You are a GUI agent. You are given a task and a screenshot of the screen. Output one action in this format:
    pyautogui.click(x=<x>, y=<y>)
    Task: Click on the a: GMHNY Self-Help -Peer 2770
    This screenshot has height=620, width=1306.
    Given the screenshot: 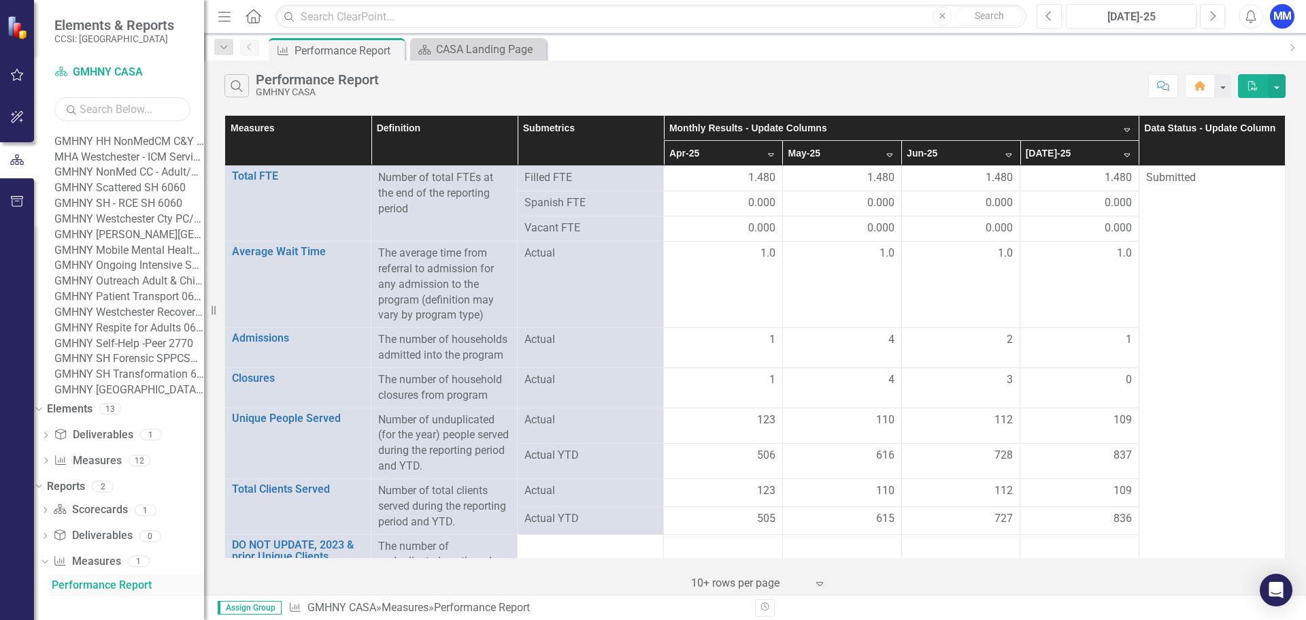 What is the action you would take?
    pyautogui.click(x=129, y=344)
    